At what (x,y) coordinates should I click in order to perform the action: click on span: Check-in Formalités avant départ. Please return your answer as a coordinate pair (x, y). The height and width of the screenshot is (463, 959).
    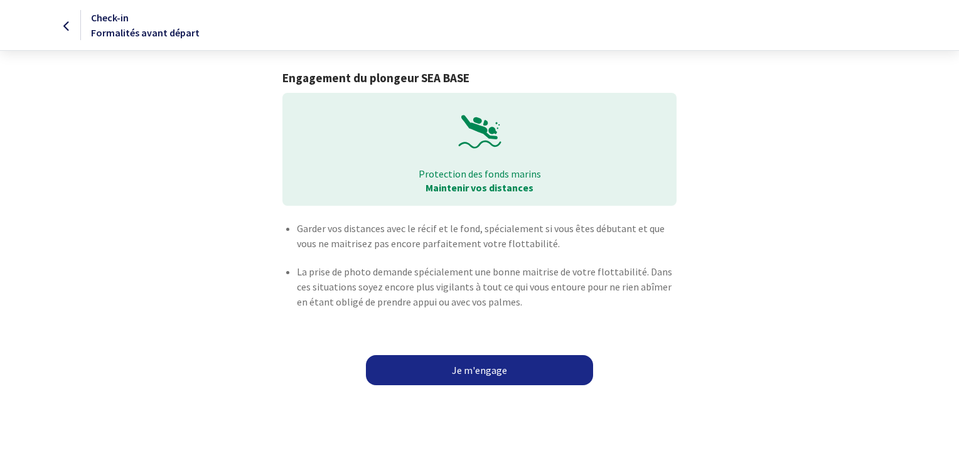
    Looking at the image, I should click on (145, 25).